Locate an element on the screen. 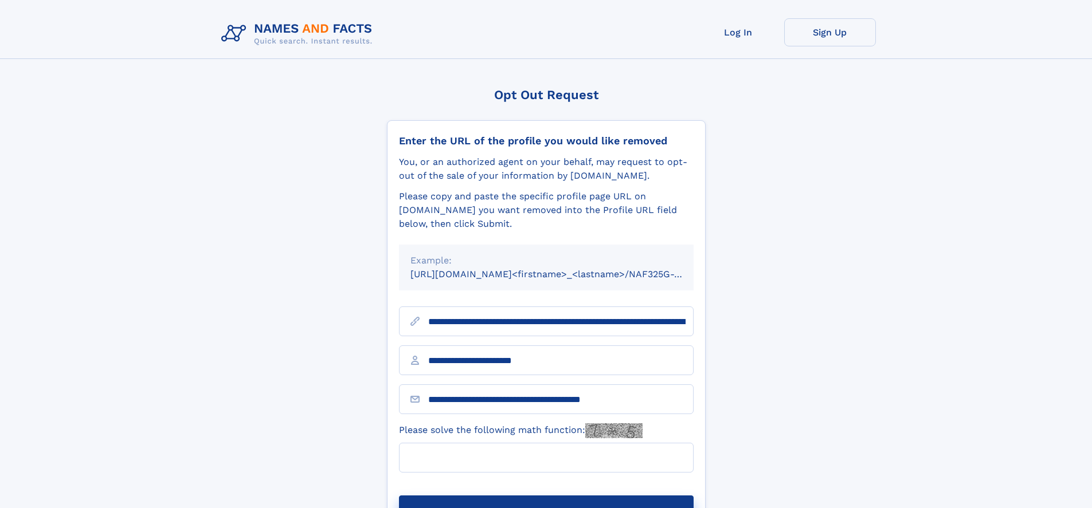 The height and width of the screenshot is (508, 1092). a: Log In is located at coordinates (738, 32).